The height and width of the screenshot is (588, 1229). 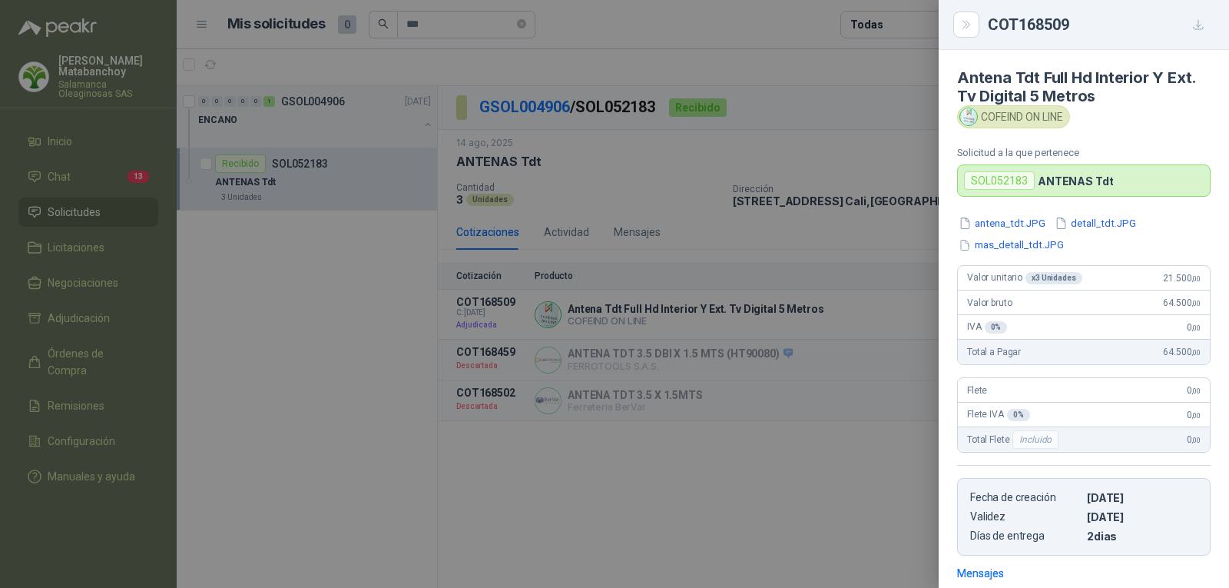 I want to click on h4: Antena Tdt Full Hd Interior Y Ext. Tv Digital 5 Metros, so click(x=1084, y=87).